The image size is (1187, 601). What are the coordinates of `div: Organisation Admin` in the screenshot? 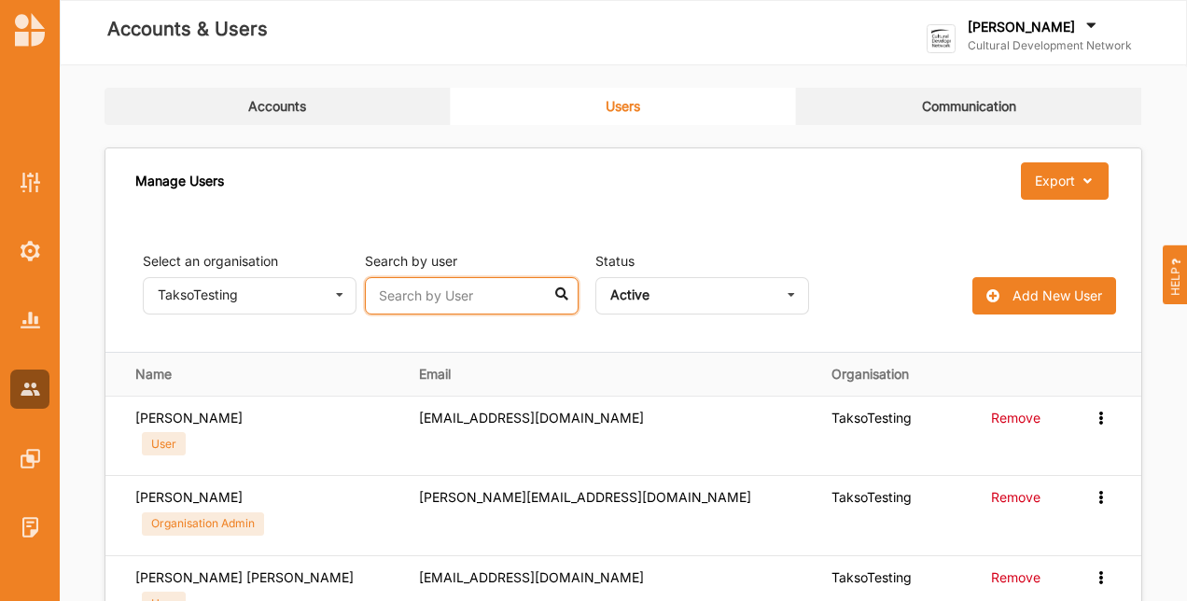 It's located at (202, 524).